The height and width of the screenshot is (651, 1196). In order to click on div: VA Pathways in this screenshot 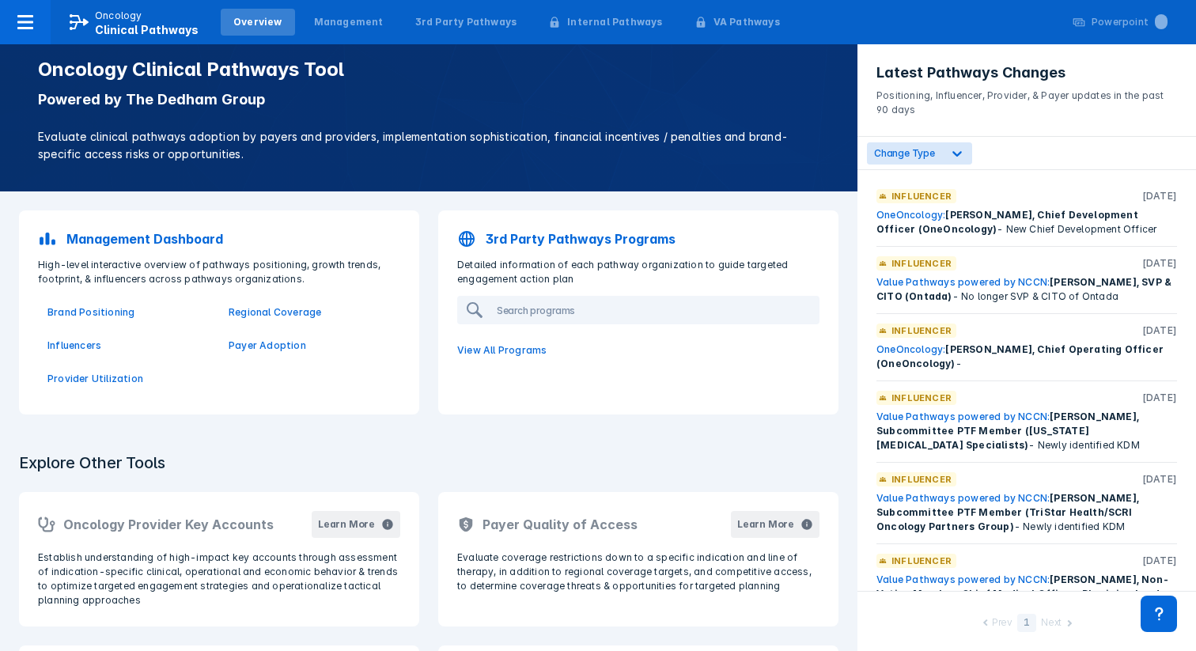, I will do `click(747, 22)`.